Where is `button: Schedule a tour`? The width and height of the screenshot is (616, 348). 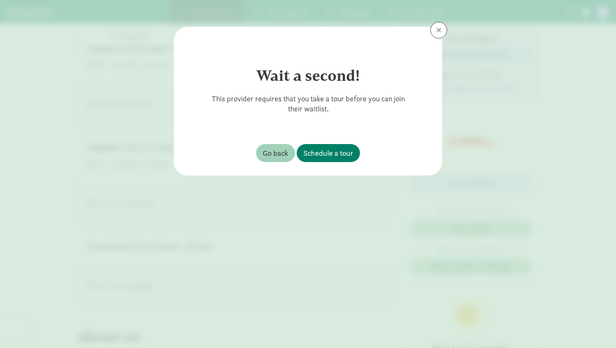 button: Schedule a tour is located at coordinates (328, 153).